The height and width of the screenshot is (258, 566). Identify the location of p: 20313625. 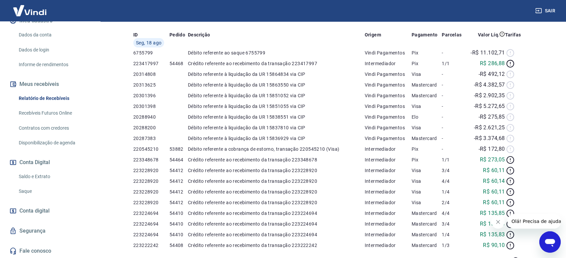
(151, 85).